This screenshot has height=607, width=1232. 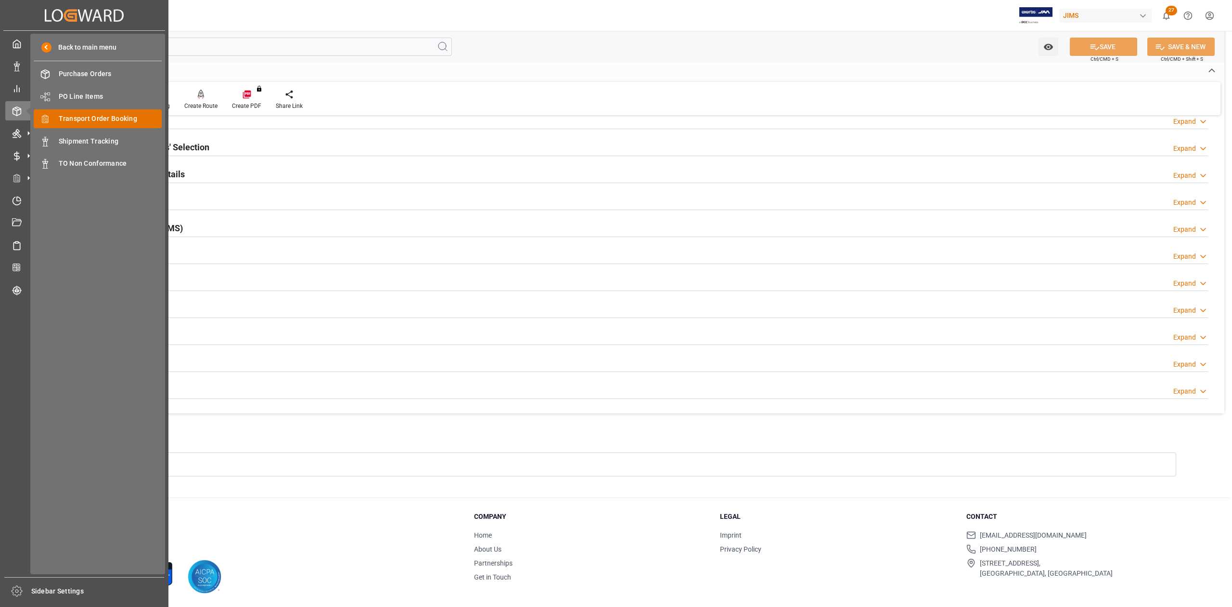 I want to click on span: PO Line Items, so click(x=110, y=96).